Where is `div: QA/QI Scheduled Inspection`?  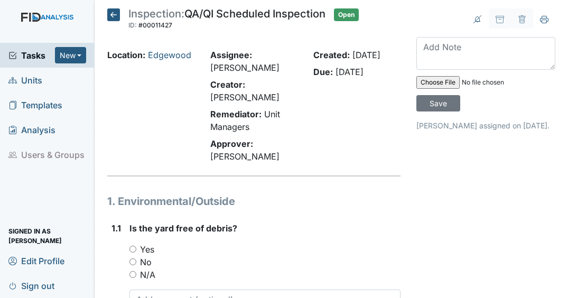
div: QA/QI Scheduled Inspection is located at coordinates (227, 20).